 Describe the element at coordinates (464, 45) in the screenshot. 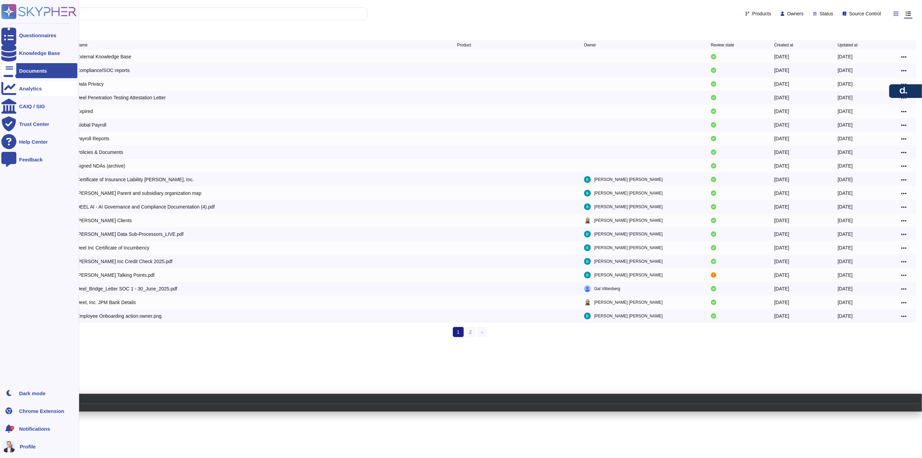

I see `span: Product` at that location.